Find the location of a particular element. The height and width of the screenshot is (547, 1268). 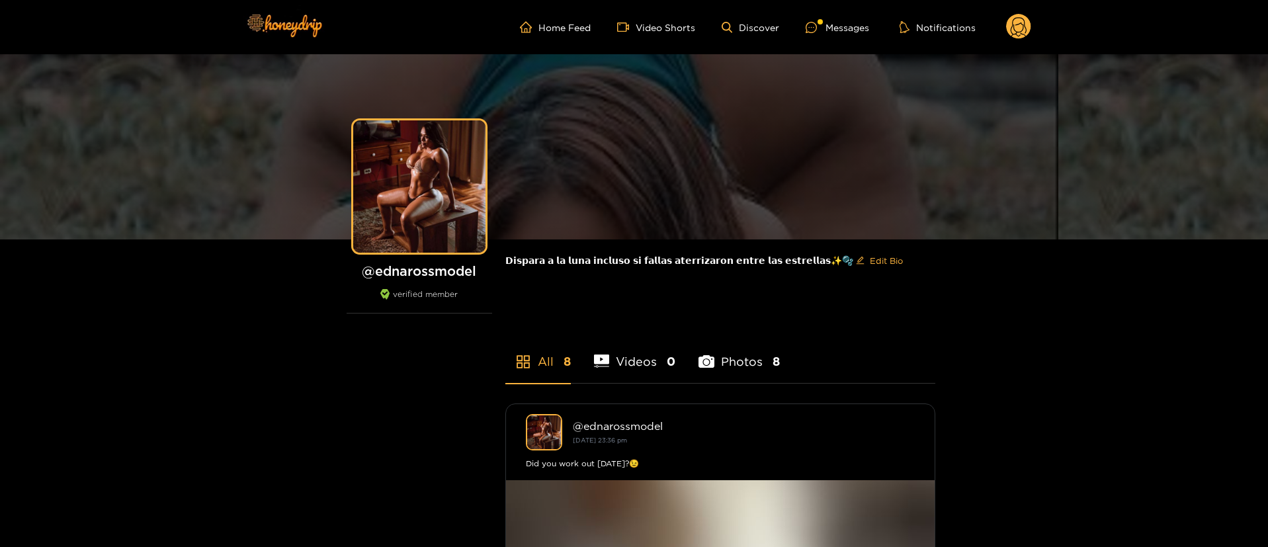

a: Discover is located at coordinates (750, 27).